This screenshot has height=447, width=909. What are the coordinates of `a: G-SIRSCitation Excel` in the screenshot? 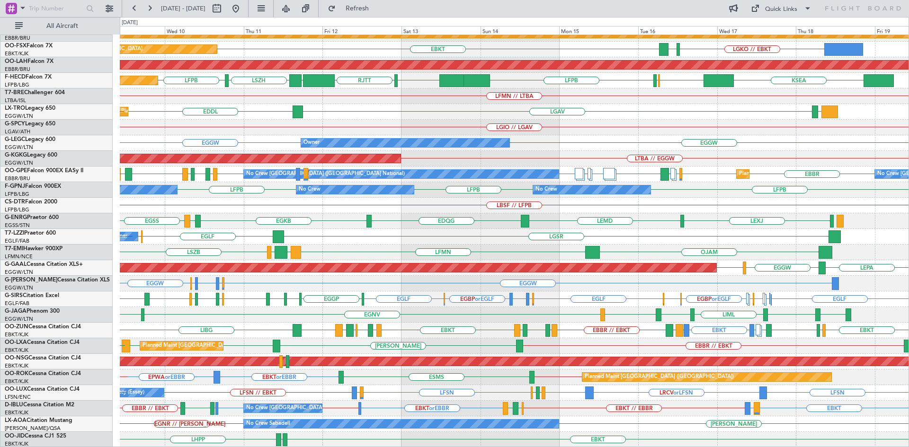 It's located at (32, 296).